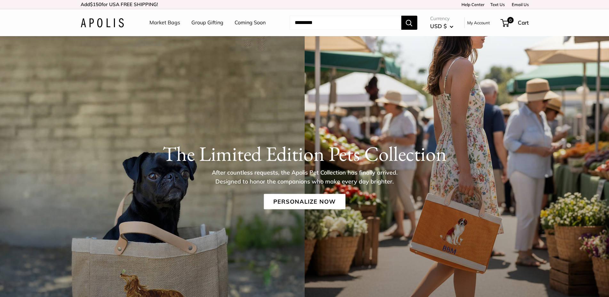 The image size is (609, 297). Describe the element at coordinates (305, 177) in the screenshot. I see `p: After countless requests, the Apolis Pet Collection has finally arrived. Designed to honor the co...` at that location.